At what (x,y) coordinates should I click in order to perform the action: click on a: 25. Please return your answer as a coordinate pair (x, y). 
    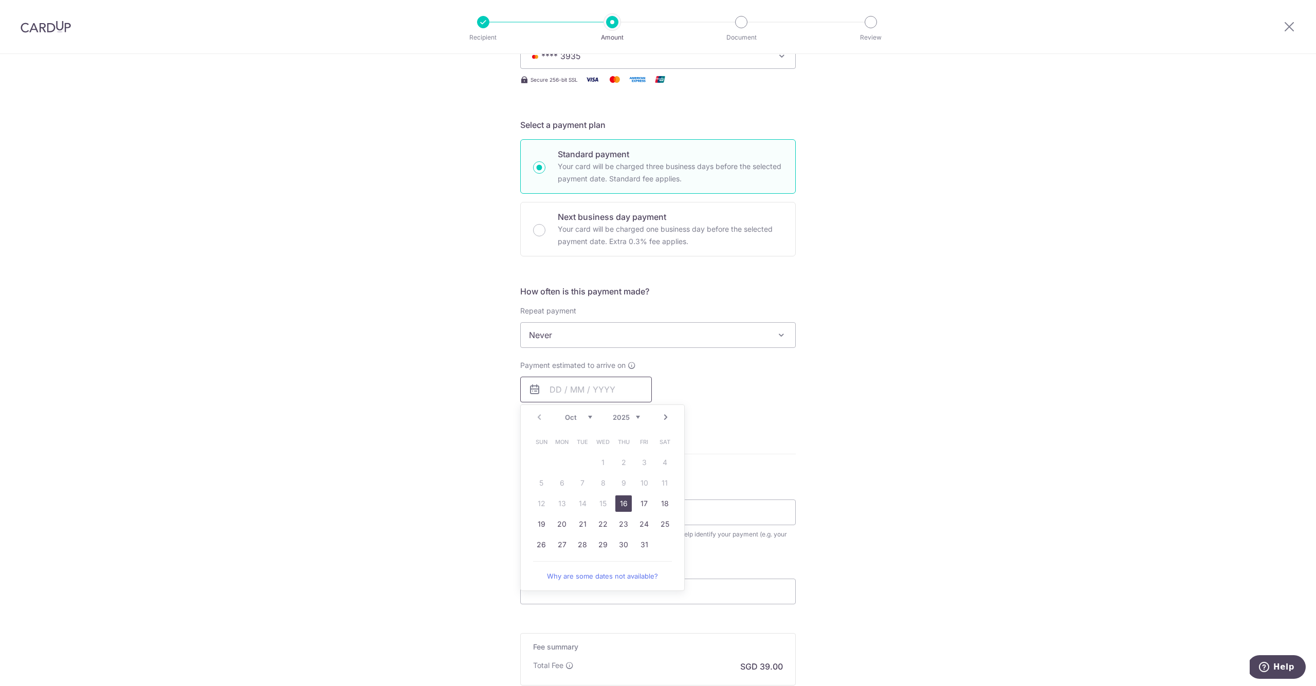
    Looking at the image, I should click on (665, 524).